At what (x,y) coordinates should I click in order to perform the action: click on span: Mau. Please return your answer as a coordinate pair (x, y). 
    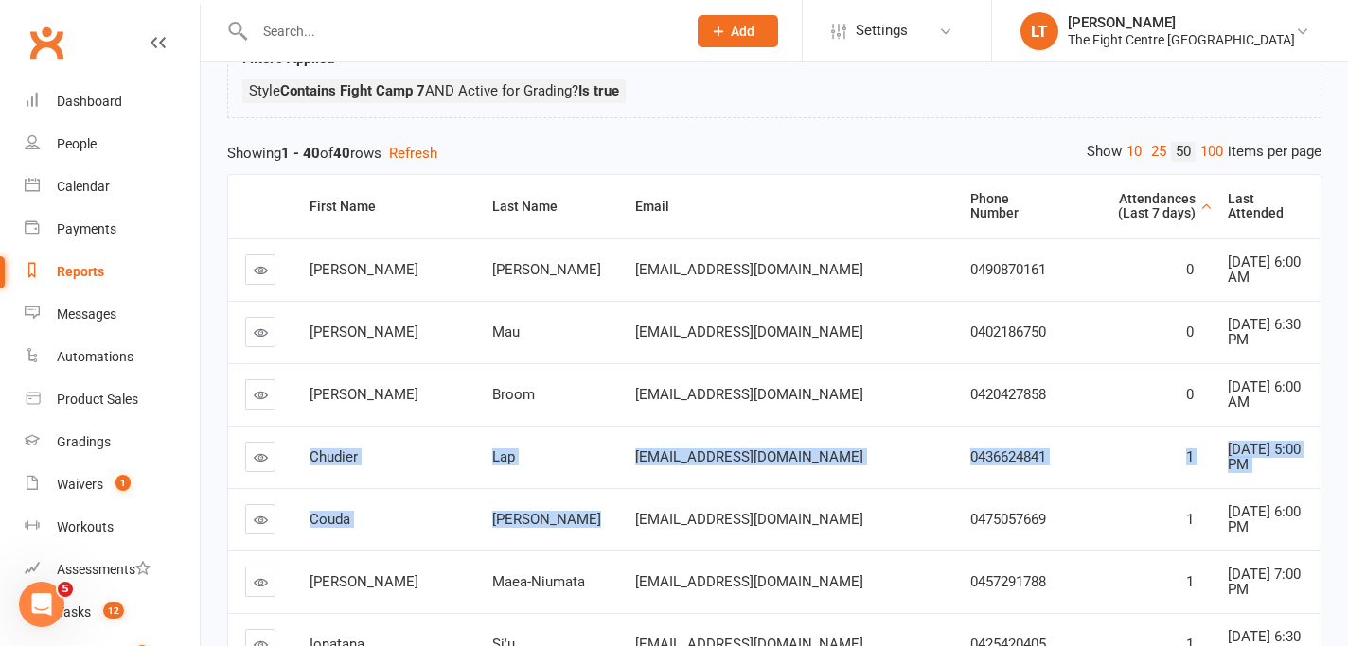
    Looking at the image, I should click on (505, 332).